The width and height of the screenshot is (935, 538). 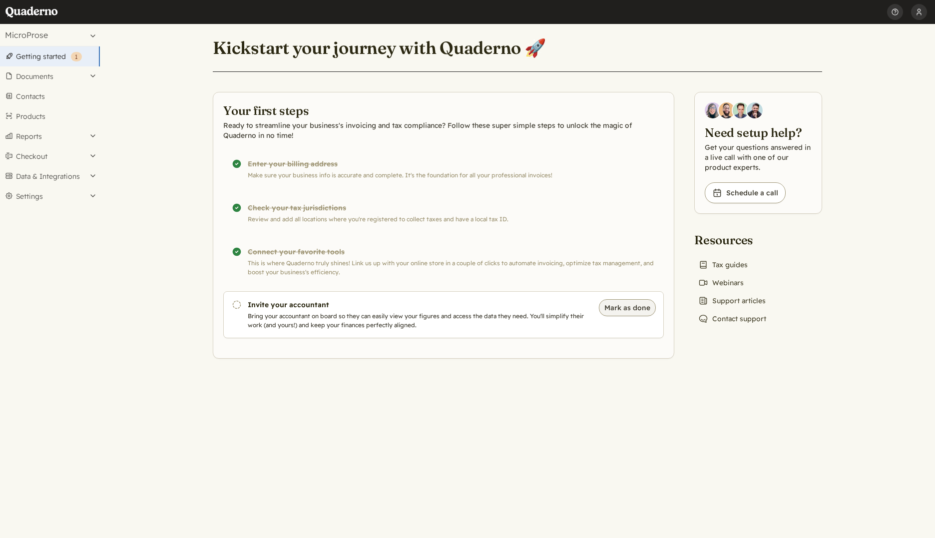 What do you see at coordinates (418, 305) in the screenshot?
I see `h3: Invite your accountant` at bounding box center [418, 305].